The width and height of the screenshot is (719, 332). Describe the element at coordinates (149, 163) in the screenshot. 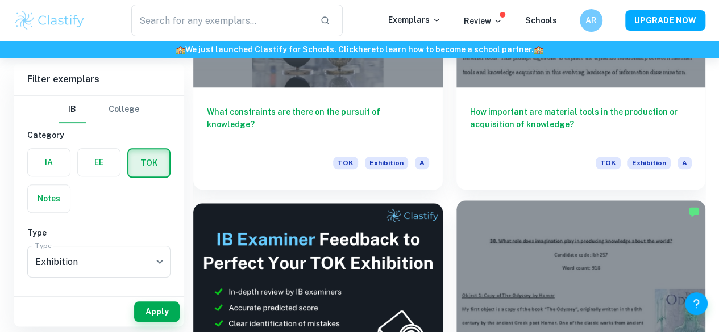

I see `button: TOK` at that location.